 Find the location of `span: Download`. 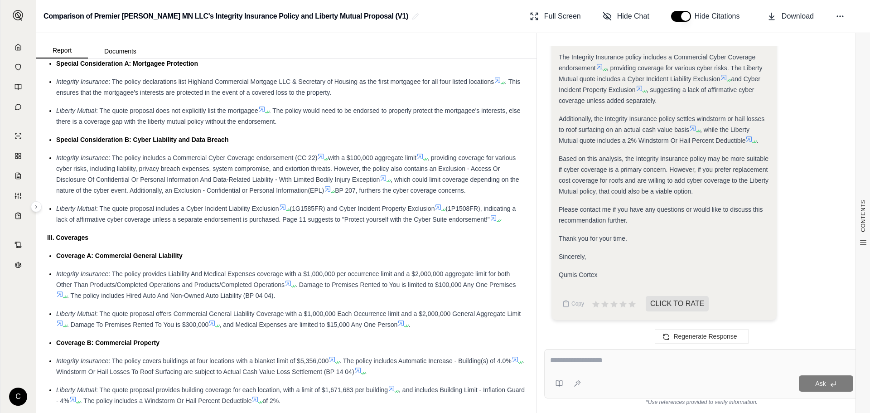

span: Download is located at coordinates (798, 16).